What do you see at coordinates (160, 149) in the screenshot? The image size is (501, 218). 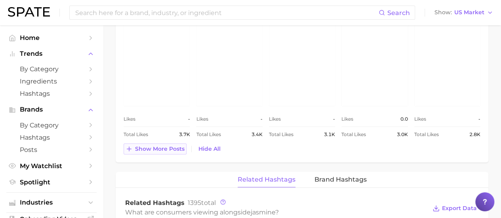 I see `span: Show more posts` at bounding box center [160, 149].